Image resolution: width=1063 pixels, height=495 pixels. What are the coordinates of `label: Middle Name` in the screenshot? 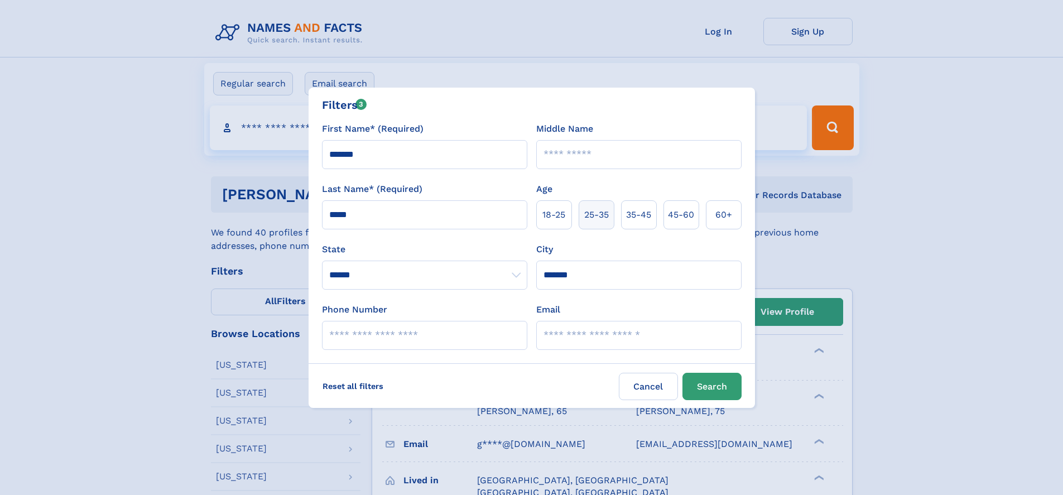 It's located at (565, 129).